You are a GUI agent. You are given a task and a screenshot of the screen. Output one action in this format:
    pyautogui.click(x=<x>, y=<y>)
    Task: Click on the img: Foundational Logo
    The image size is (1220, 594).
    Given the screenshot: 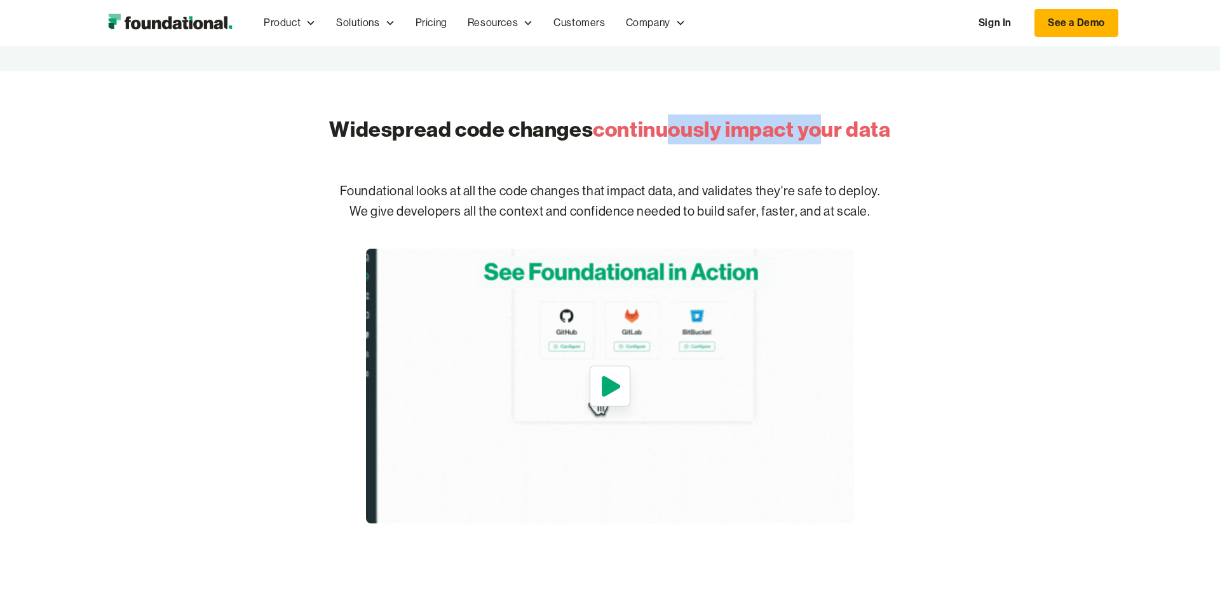 What is the action you would take?
    pyautogui.click(x=170, y=23)
    